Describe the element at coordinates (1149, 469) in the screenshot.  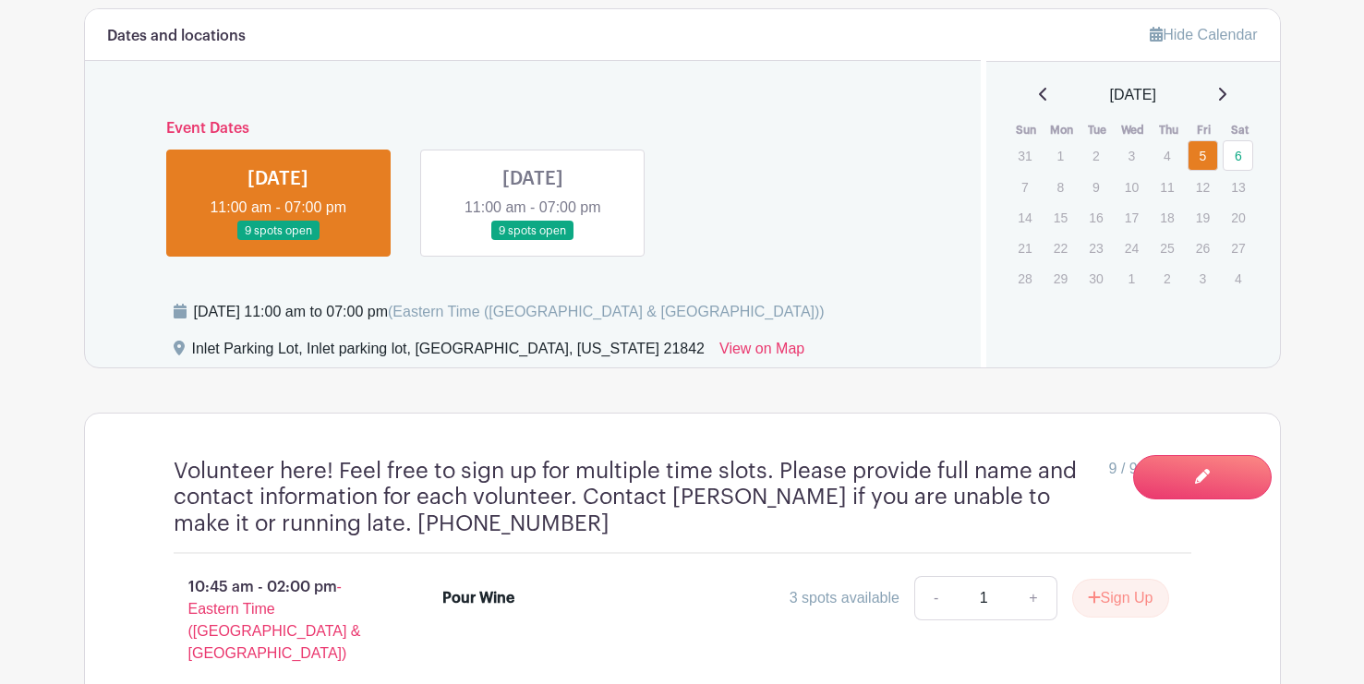
I see `span: 9 / 9 needed` at that location.